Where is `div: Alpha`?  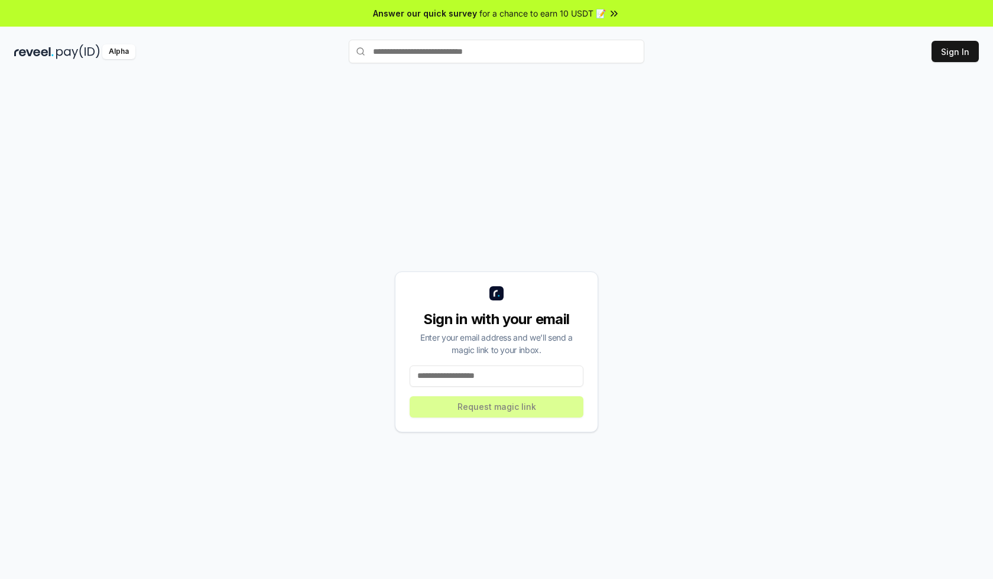
div: Alpha is located at coordinates (119, 51).